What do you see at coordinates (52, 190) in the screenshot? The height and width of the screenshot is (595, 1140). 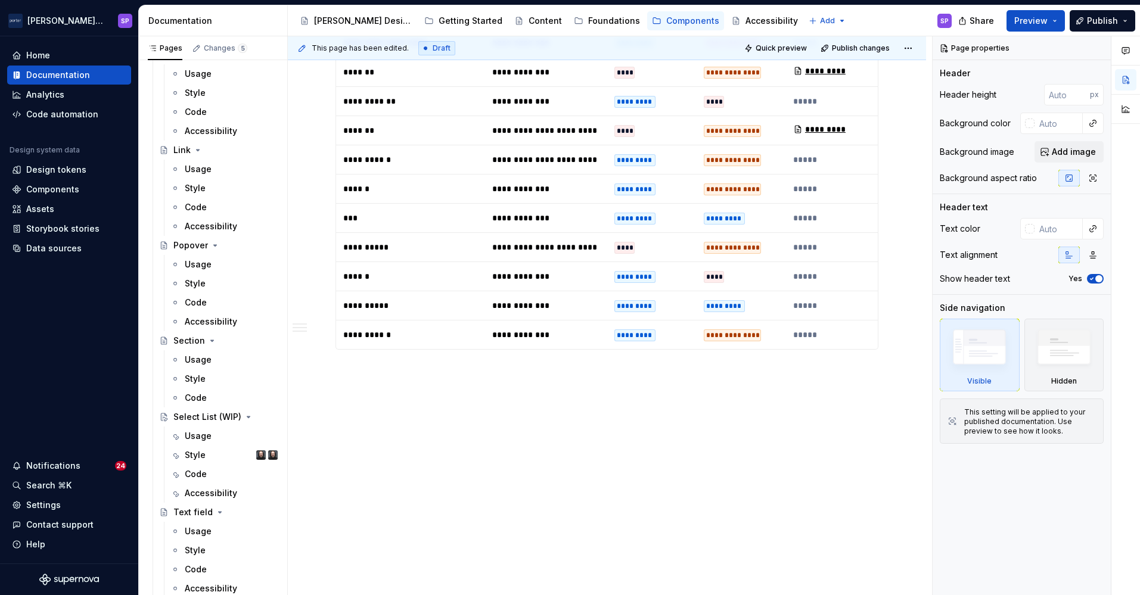 I see `div: Components` at bounding box center [52, 190].